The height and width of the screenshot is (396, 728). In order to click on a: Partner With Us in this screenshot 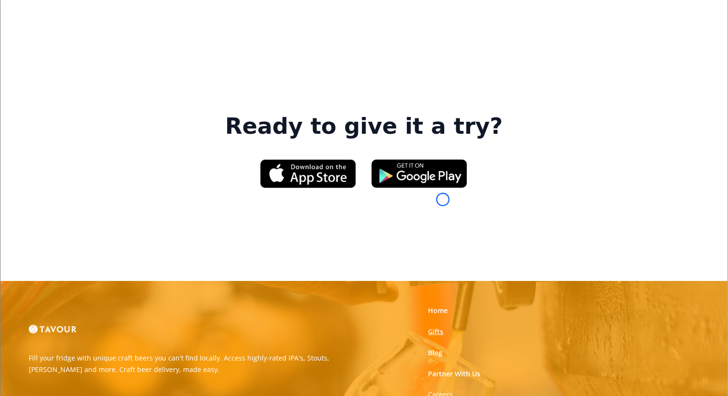, I will do `click(454, 374)`.